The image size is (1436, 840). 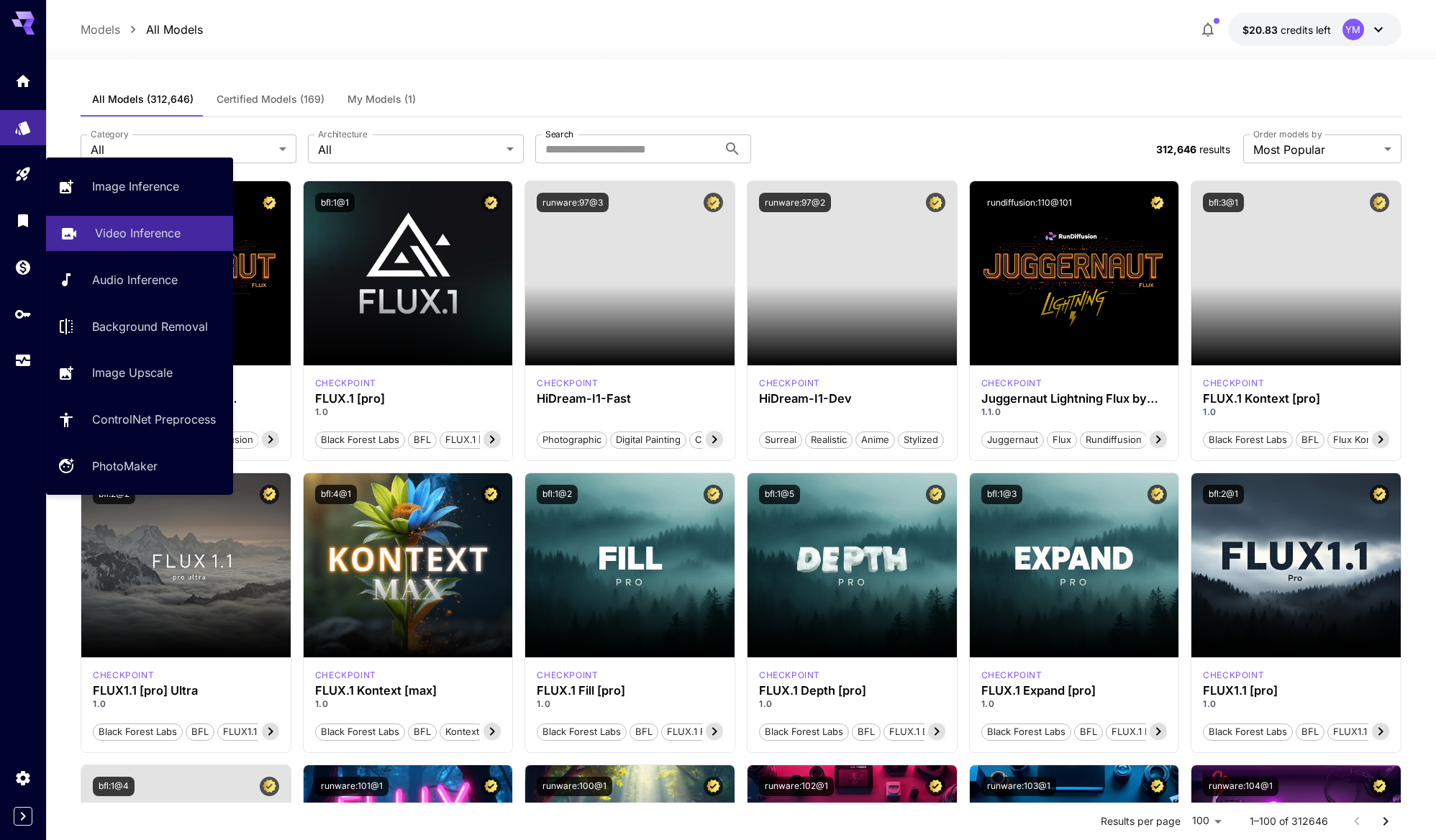 I want to click on p: 1–100 of 312646, so click(x=1288, y=822).